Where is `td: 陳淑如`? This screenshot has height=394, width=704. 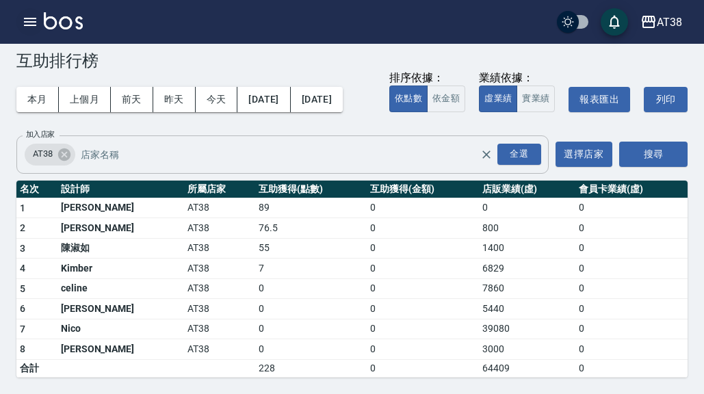 td: 陳淑如 is located at coordinates (120, 248).